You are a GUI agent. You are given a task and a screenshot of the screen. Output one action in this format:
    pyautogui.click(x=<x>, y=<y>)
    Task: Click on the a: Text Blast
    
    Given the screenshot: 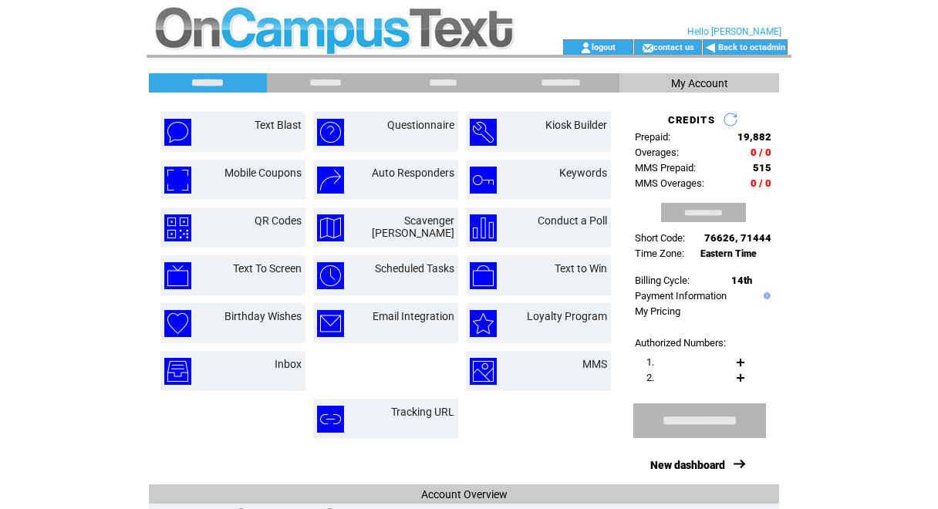 What is the action you would take?
    pyautogui.click(x=278, y=125)
    